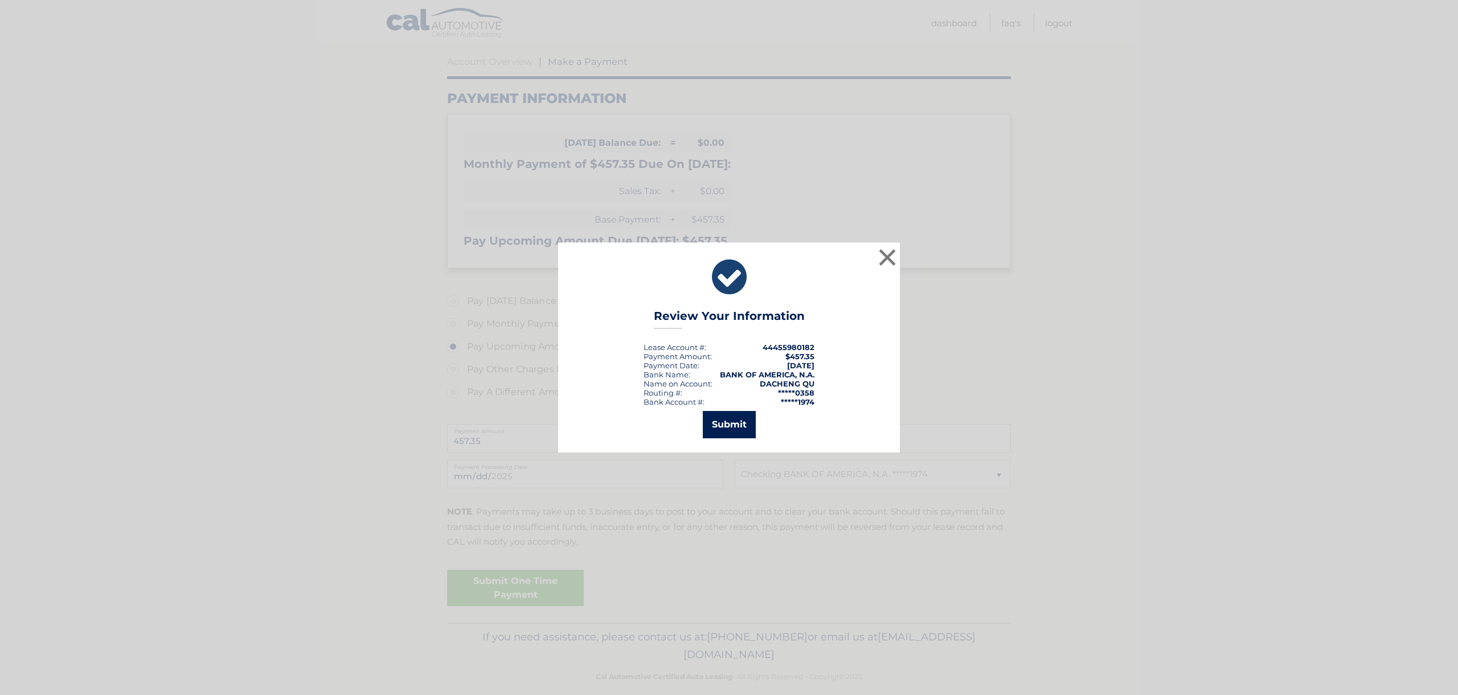  Describe the element at coordinates (767, 375) in the screenshot. I see `strong: BANK OF AMERICA, N.A.` at that location.